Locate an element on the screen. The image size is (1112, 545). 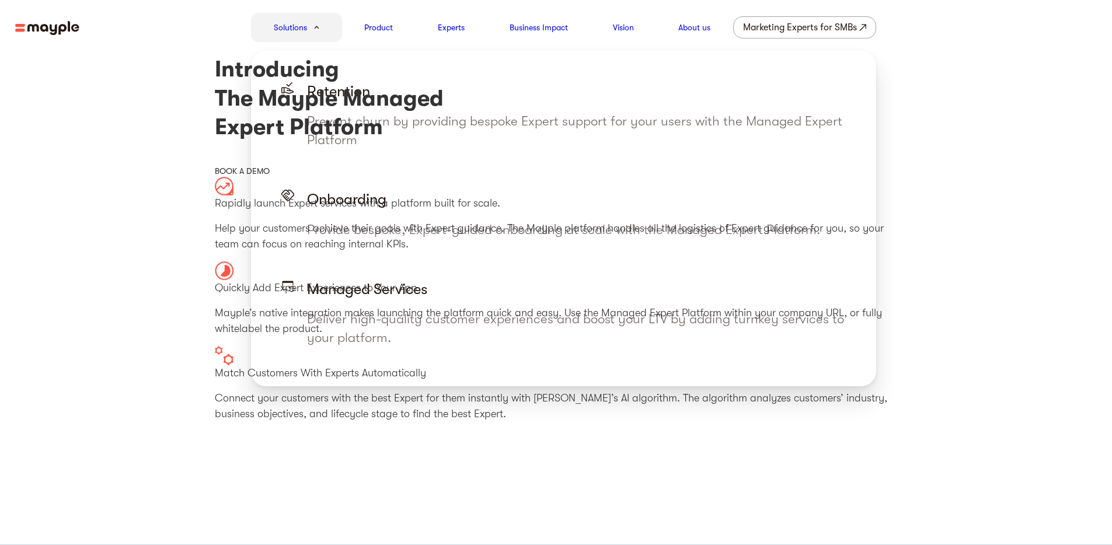
p: Mayple’s native integration makes launching the platform quick and easy. Use the Managed Expert P... is located at coordinates (557, 321).